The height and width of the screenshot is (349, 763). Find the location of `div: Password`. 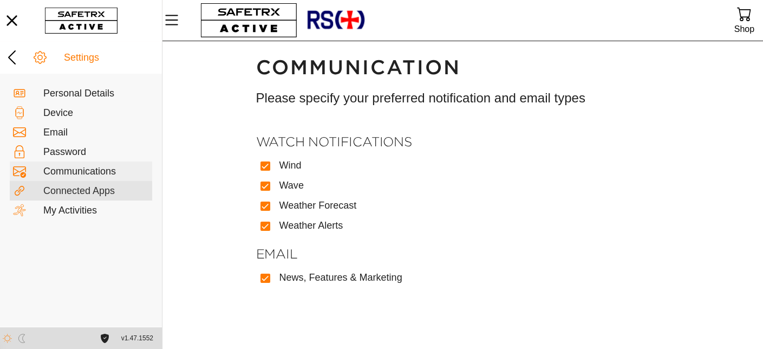

div: Password is located at coordinates (96, 152).